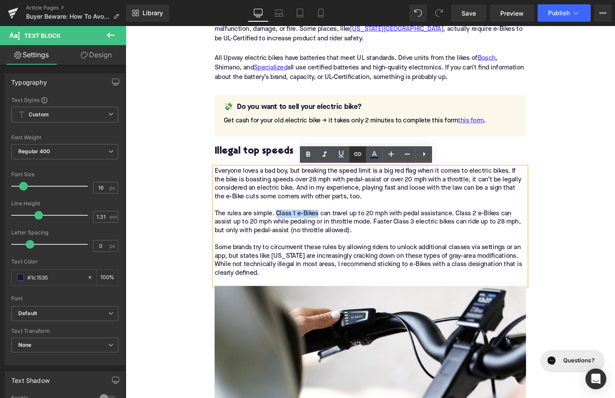  Describe the element at coordinates (25, 345) in the screenshot. I see `b: None` at that location.